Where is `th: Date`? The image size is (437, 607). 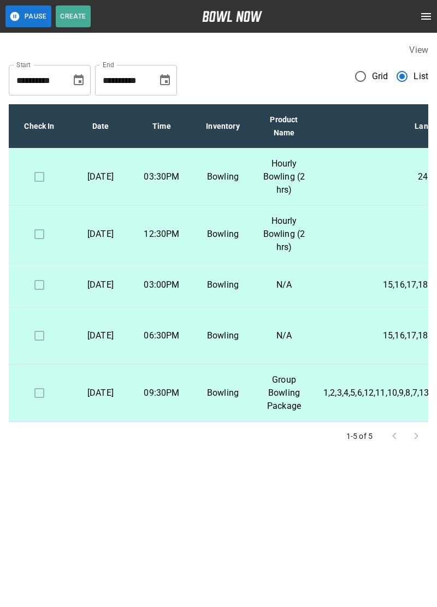
th: Date is located at coordinates (100, 126).